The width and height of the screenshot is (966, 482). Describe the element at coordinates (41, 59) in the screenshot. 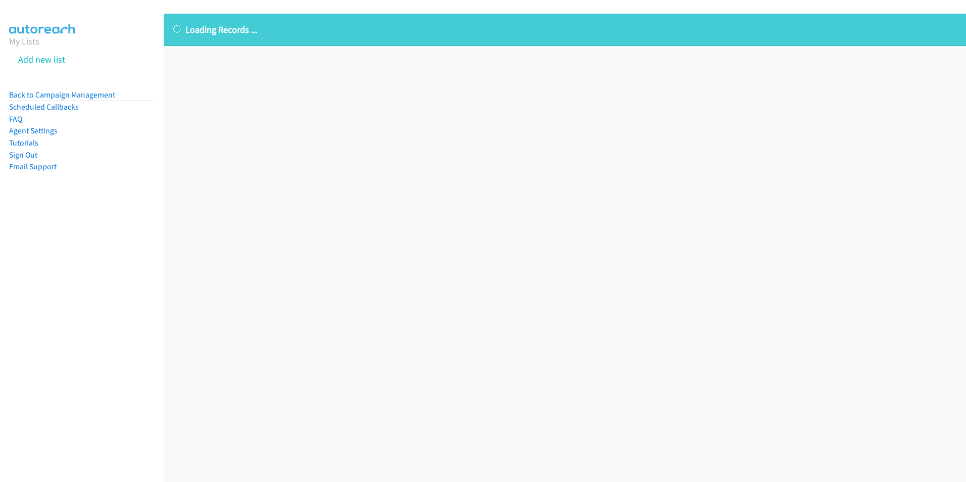

I see `a: Add new list` at that location.